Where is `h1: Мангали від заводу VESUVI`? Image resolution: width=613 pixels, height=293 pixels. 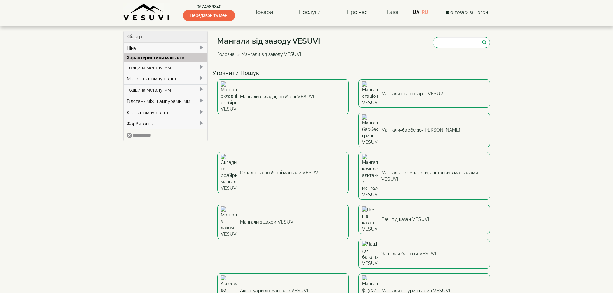 h1: Мангали від заводу VESUVI is located at coordinates (269, 41).